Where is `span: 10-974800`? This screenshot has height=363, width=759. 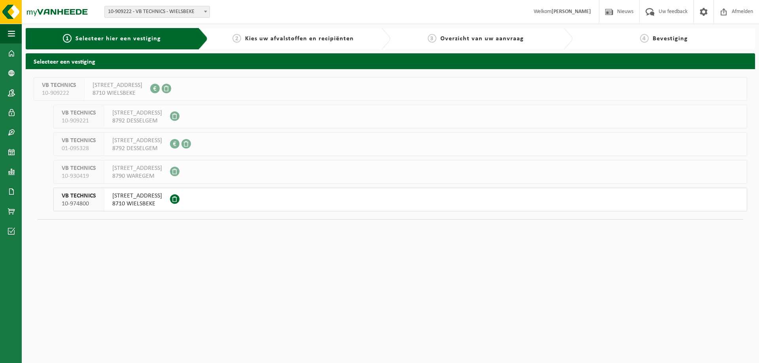 span: 10-974800 is located at coordinates (79, 204).